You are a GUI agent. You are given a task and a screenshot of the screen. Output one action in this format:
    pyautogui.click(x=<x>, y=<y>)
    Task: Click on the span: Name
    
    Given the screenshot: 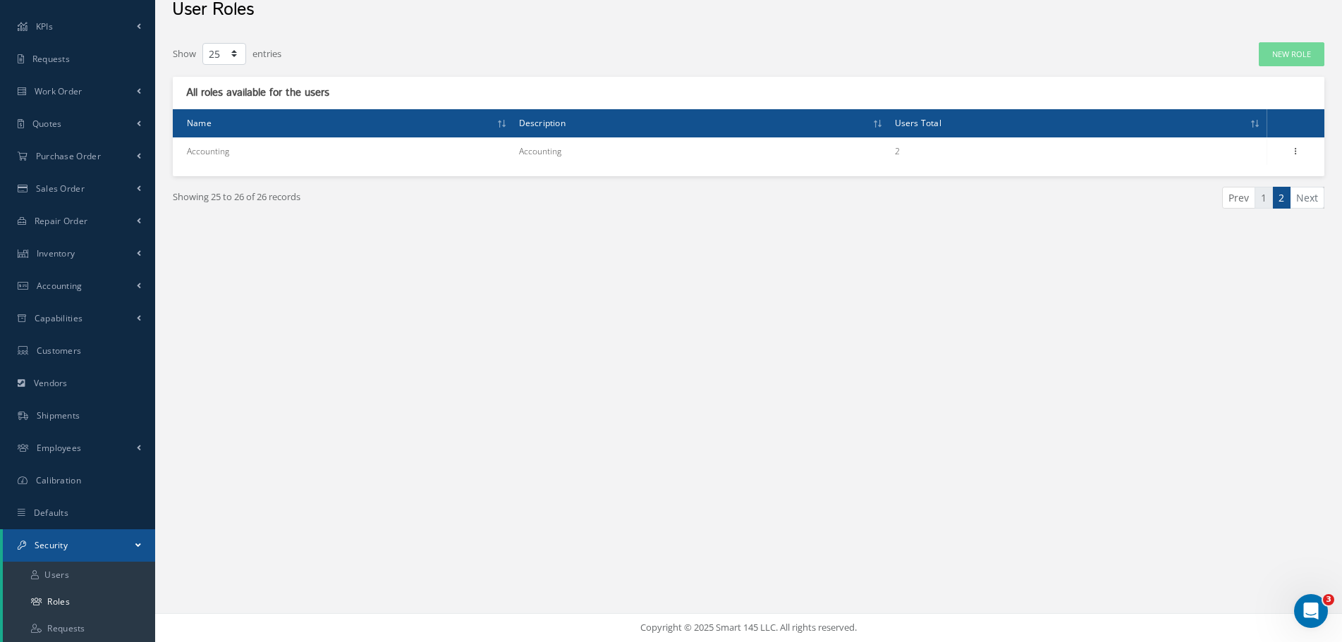 What is the action you would take?
    pyautogui.click(x=199, y=122)
    